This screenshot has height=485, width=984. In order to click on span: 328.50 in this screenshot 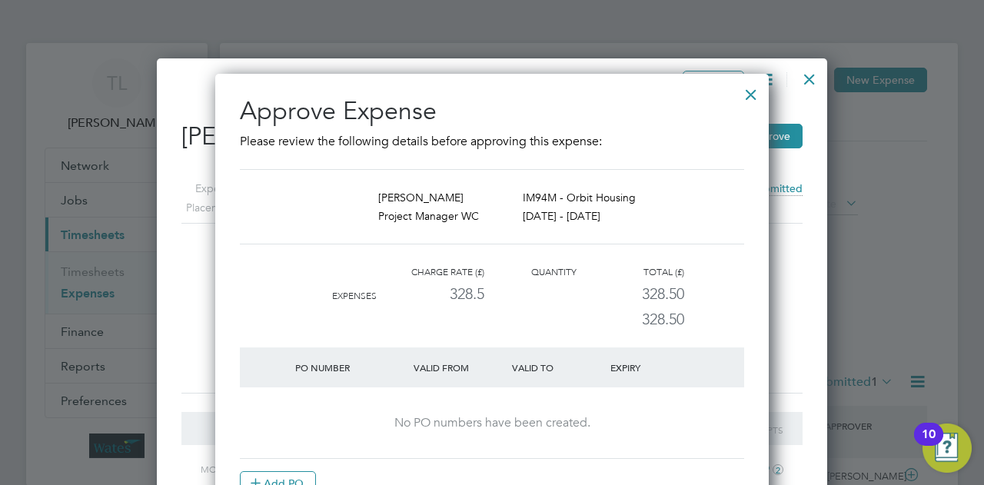, I will do `click(663, 319)`.